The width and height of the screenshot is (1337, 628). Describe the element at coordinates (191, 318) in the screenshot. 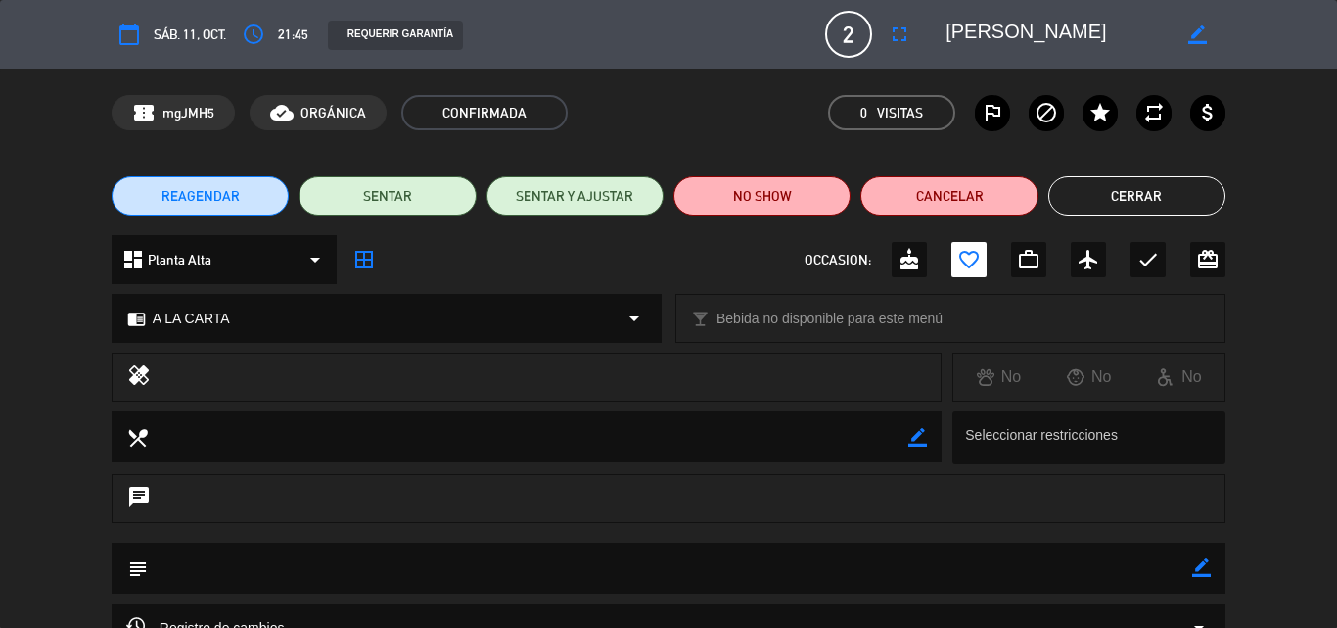

I see `span: A LA CARTA` at that location.